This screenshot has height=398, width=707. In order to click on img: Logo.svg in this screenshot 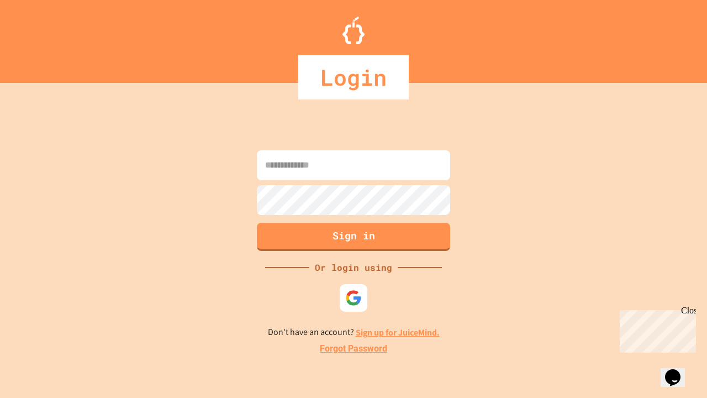, I will do `click(354, 30)`.